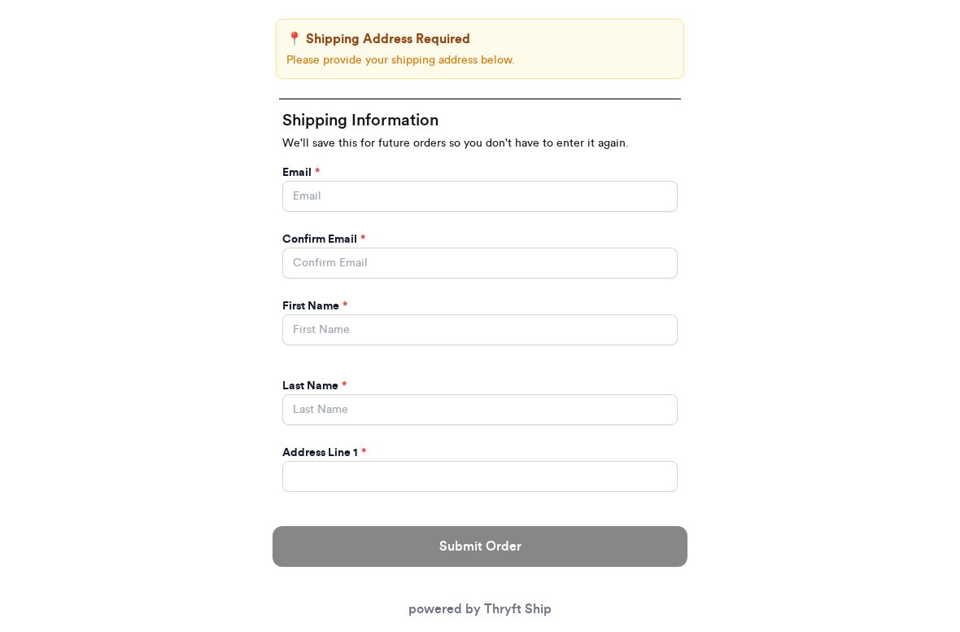  What do you see at coordinates (315, 306) in the screenshot?
I see `label: First Name` at bounding box center [315, 306].